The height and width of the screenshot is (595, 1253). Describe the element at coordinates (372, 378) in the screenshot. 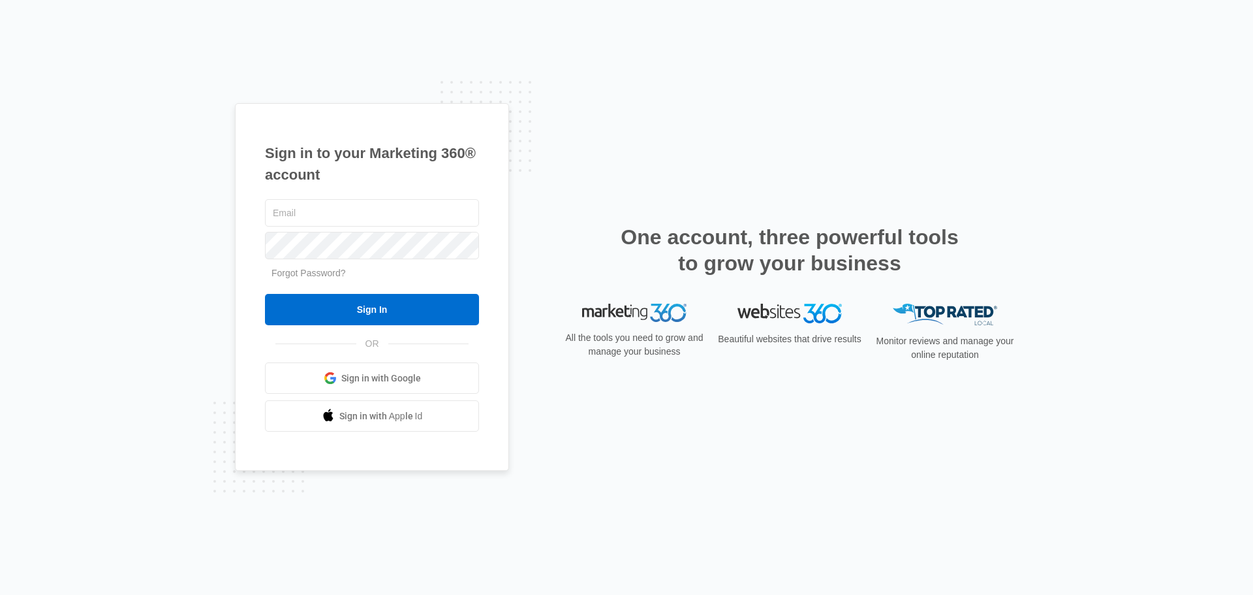

I see `a: Sign in with Google` at that location.